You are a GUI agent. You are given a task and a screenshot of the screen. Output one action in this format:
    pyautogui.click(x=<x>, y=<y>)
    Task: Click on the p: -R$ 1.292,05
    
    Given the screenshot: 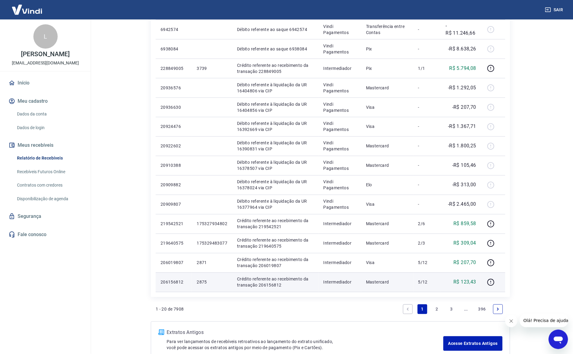 What is the action you would take?
    pyautogui.click(x=462, y=88)
    